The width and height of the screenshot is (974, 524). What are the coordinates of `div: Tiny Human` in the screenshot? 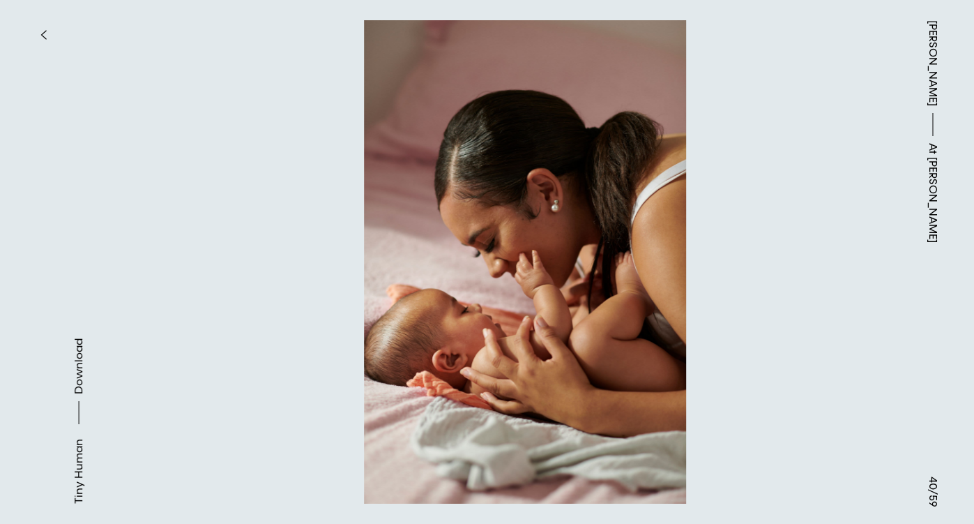 It's located at (79, 471).